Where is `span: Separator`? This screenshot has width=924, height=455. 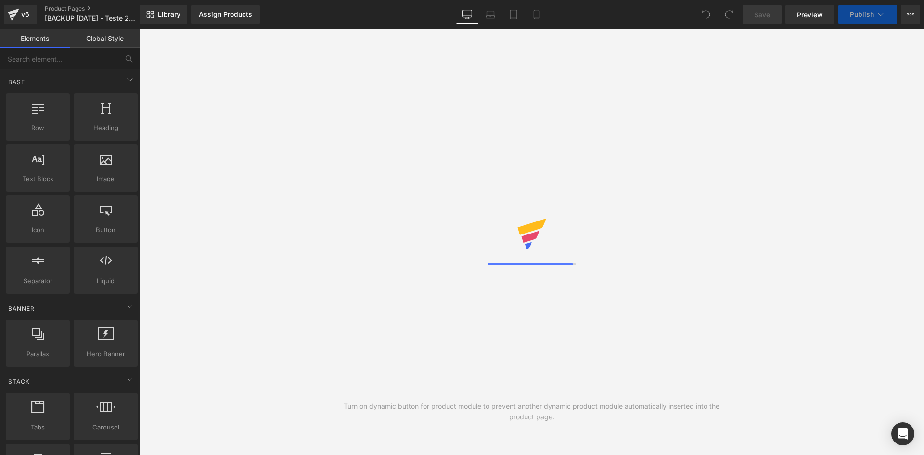 span: Separator is located at coordinates (38, 281).